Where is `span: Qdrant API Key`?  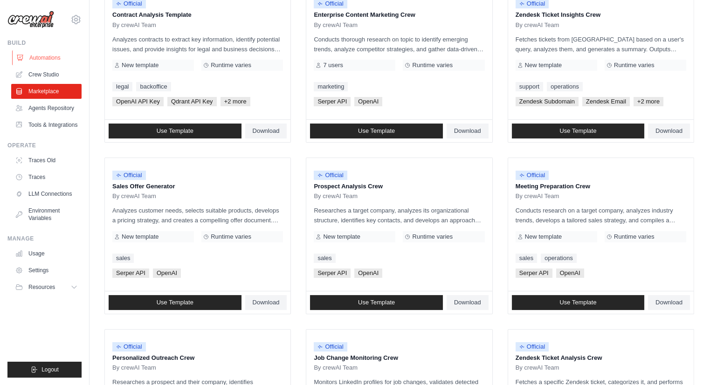
span: Qdrant API Key is located at coordinates (192, 102).